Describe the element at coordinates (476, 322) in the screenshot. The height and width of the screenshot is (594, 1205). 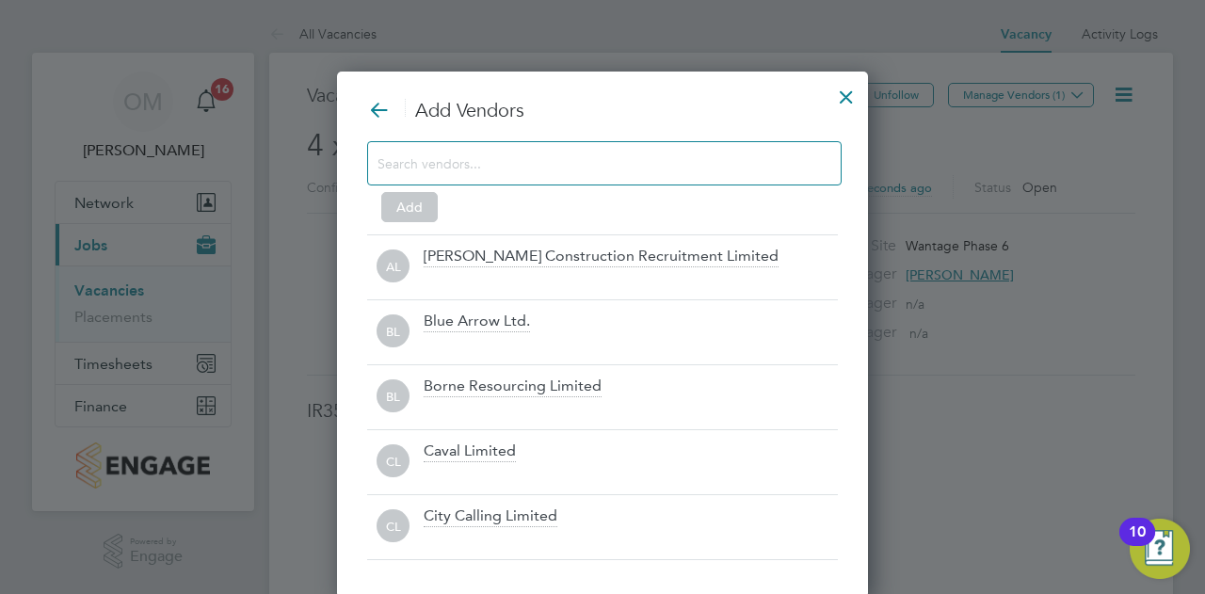
I see `div: Blue Arrow Ltd.` at that location.